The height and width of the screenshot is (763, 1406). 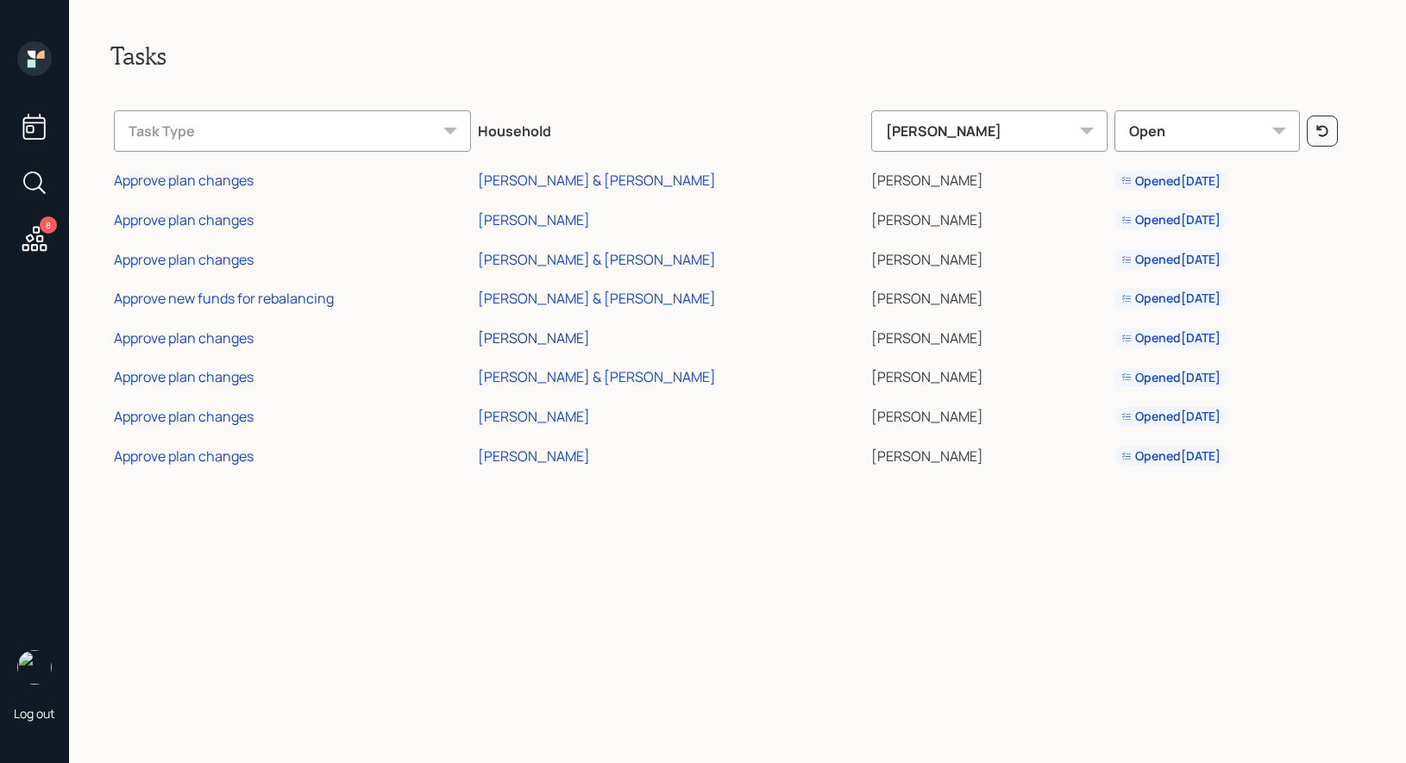 What do you see at coordinates (48, 225) in the screenshot?
I see `div: 8` at bounding box center [48, 225].